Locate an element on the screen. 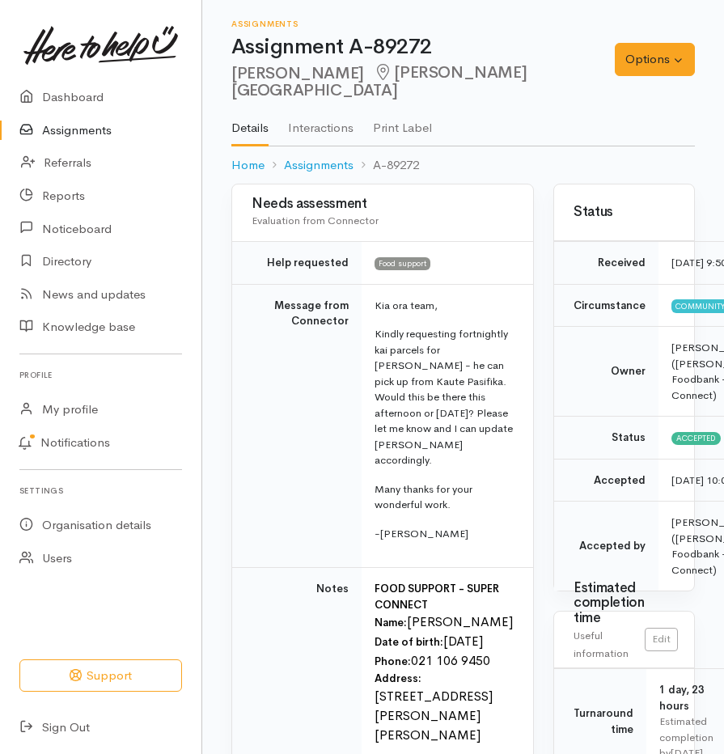 Image resolution: width=724 pixels, height=754 pixels. nav: breadcrumb is located at coordinates (463, 165).